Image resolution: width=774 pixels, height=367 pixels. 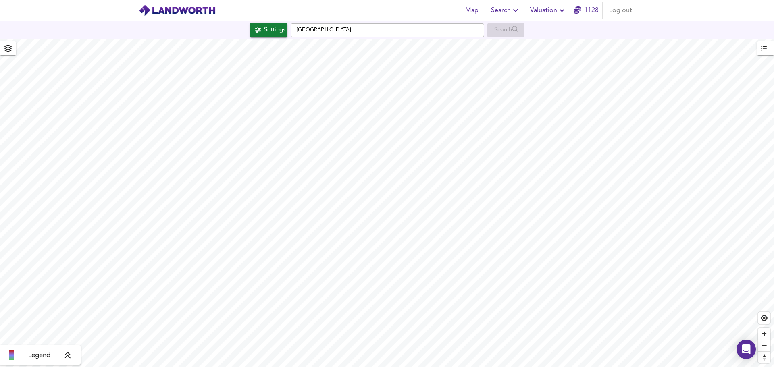 I want to click on span: Map, so click(x=472, y=10).